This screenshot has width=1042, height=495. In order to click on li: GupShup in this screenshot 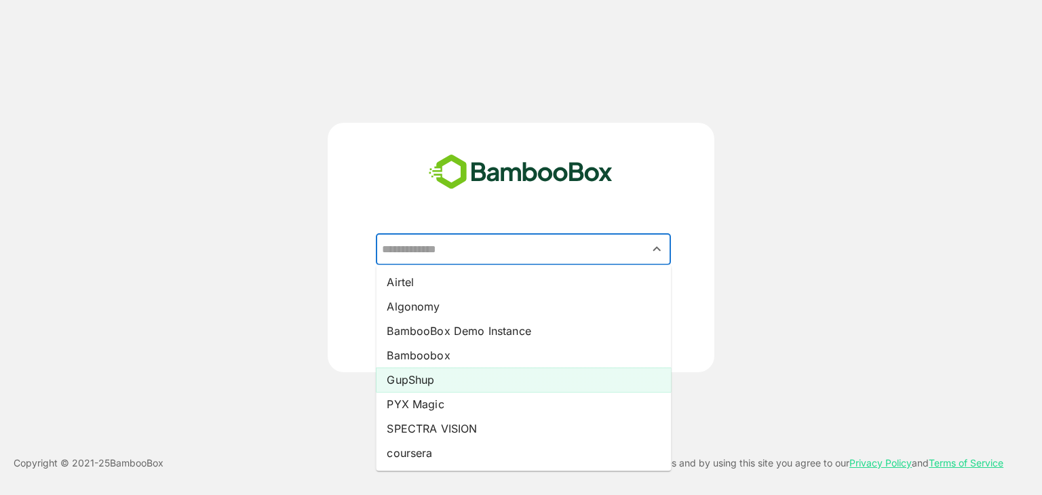, I will do `click(523, 380)`.